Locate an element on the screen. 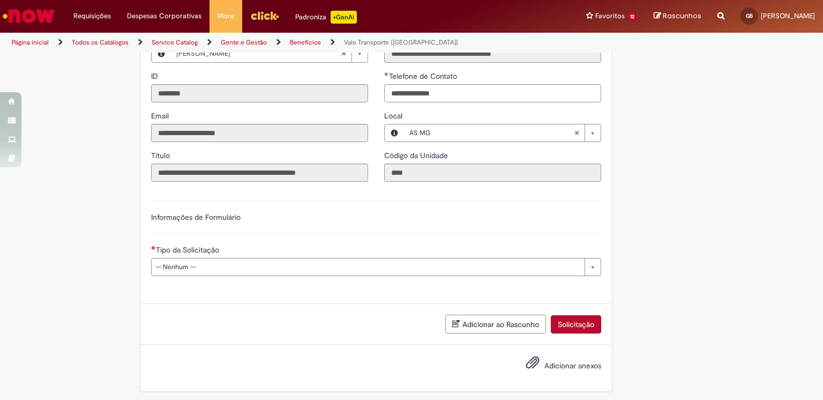 This screenshot has width=823, height=400. abbr: Limpar campo Local is located at coordinates (577, 133).